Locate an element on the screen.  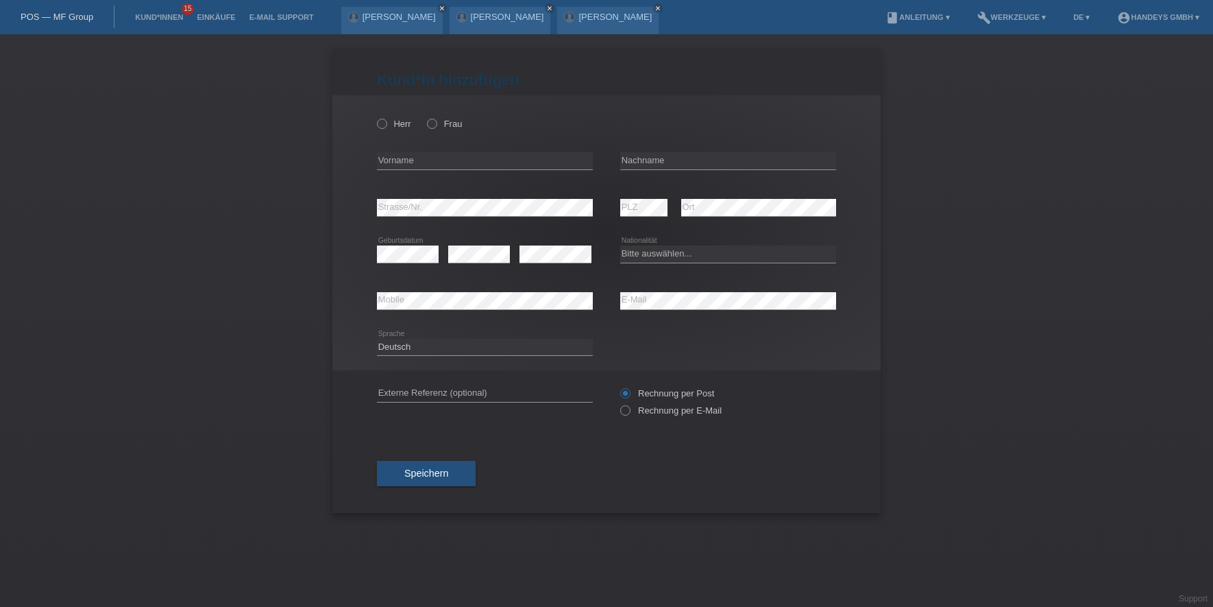
a: Support is located at coordinates (1193, 598).